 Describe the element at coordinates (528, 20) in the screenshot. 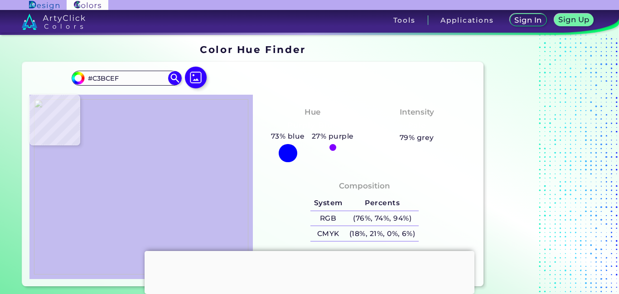

I see `a: Sign In` at that location.